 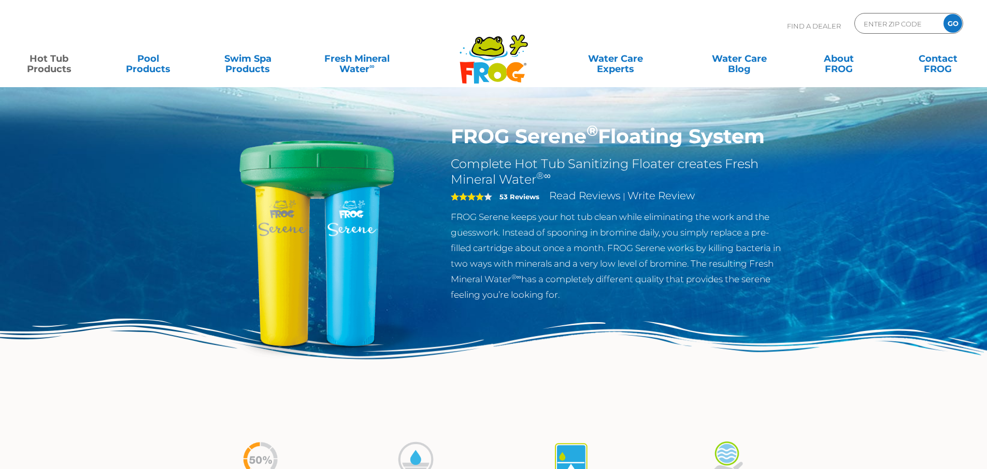 I want to click on a: Hot TubProducts, so click(x=49, y=59).